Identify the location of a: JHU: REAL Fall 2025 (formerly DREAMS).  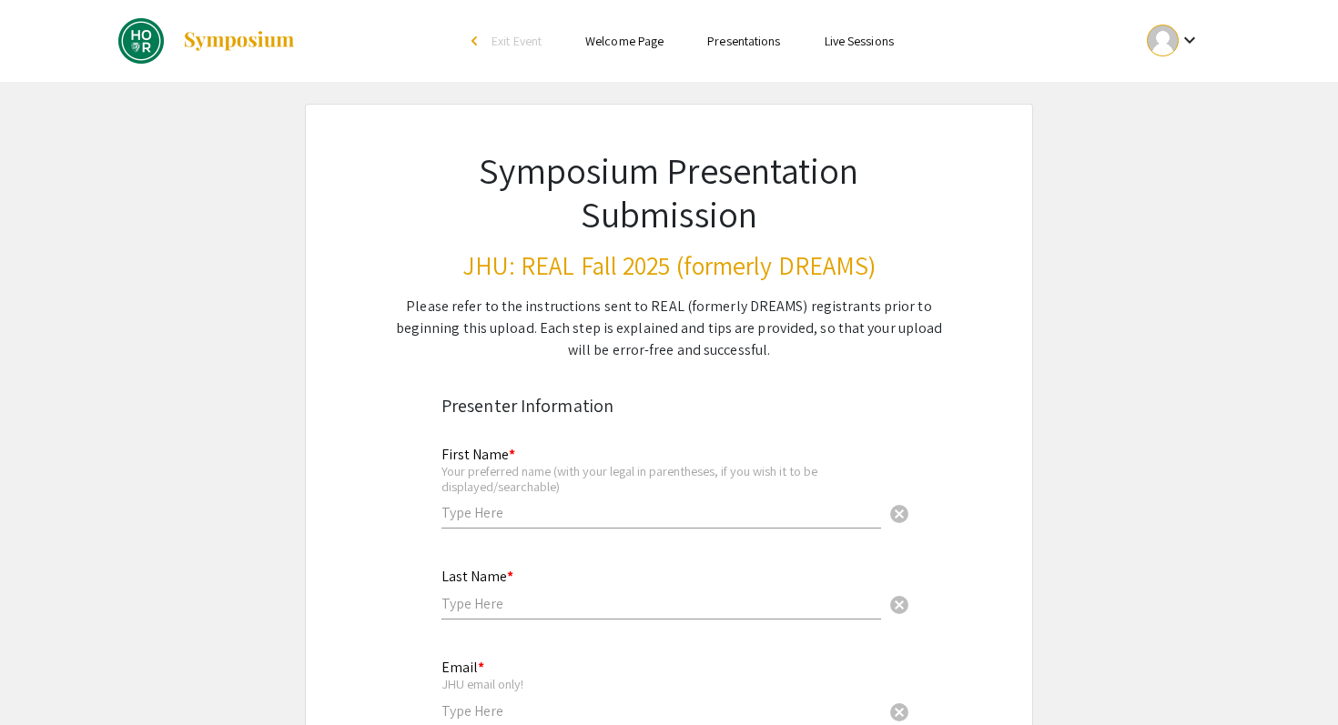
(207, 41).